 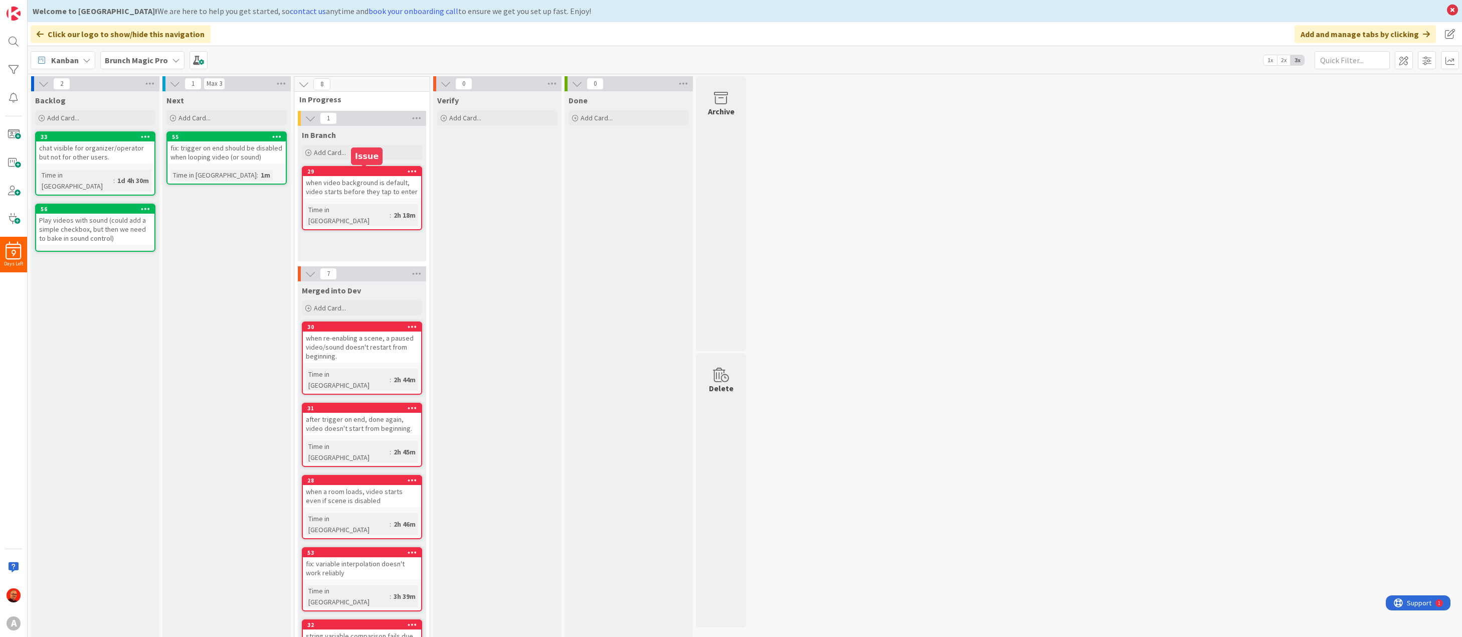 I want to click on div: 2h 44m, so click(x=405, y=380).